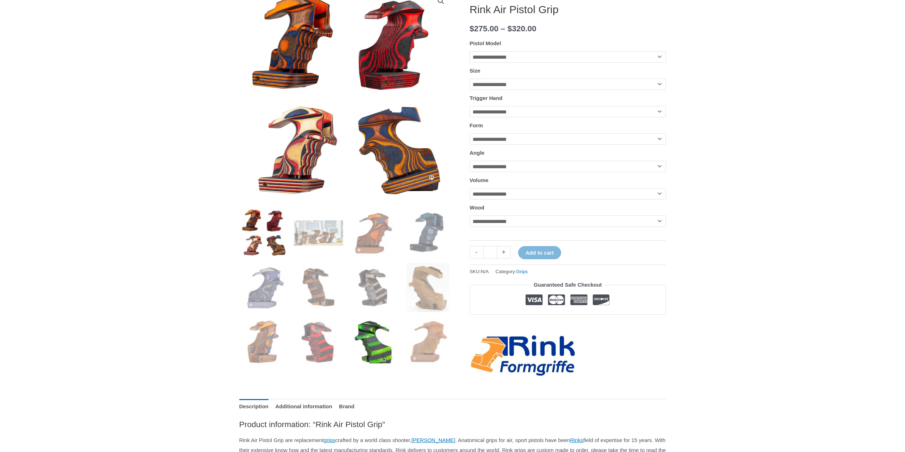  I want to click on label: Trigger Hand, so click(486, 98).